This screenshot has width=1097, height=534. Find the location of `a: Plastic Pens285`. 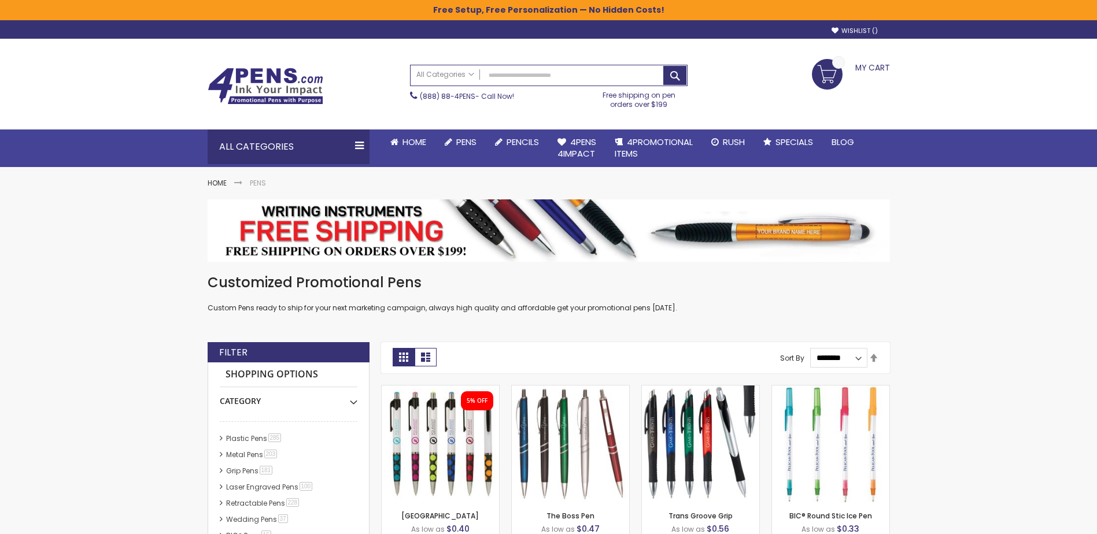

a: Plastic Pens285 is located at coordinates (254, 438).